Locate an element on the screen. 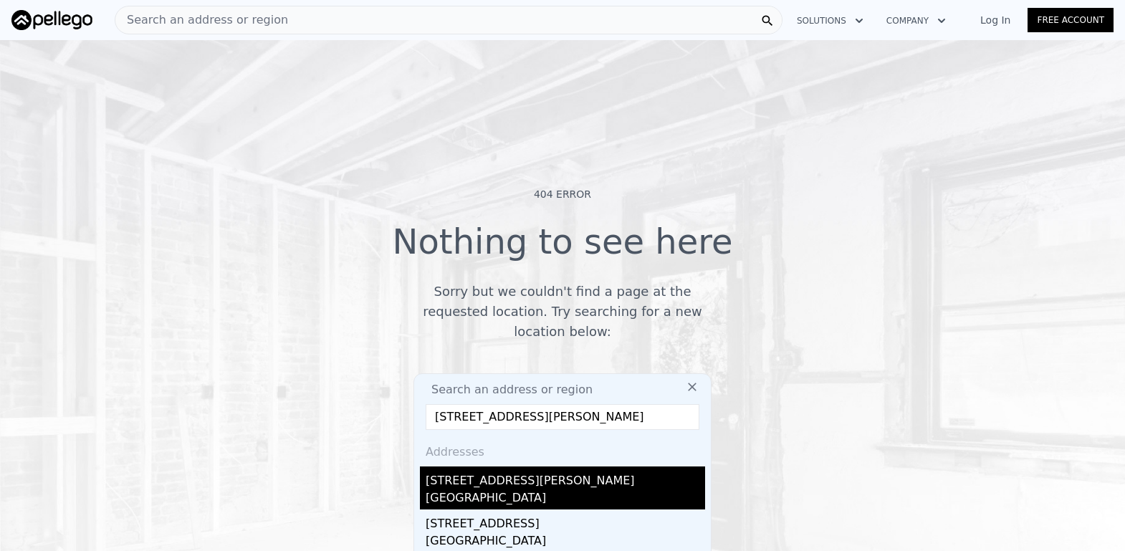 The height and width of the screenshot is (551, 1125). button: Solutions is located at coordinates (830, 21).